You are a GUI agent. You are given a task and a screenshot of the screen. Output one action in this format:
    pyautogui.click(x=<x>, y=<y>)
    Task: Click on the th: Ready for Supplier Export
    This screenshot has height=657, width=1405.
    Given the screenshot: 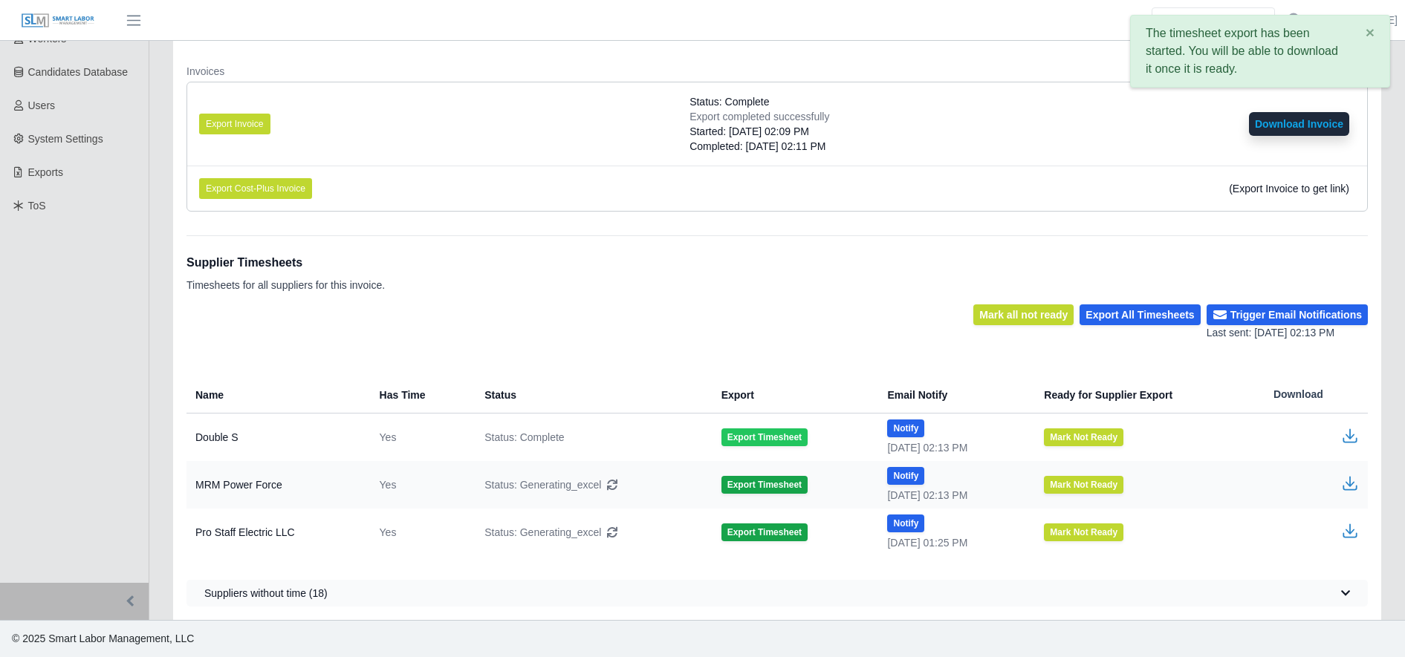 What is the action you would take?
    pyautogui.click(x=1146, y=395)
    